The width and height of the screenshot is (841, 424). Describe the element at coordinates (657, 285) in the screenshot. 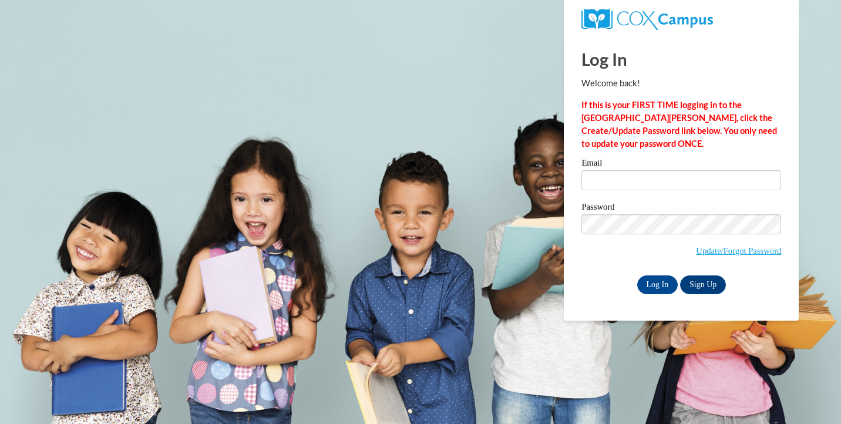

I see `input: Log In` at that location.